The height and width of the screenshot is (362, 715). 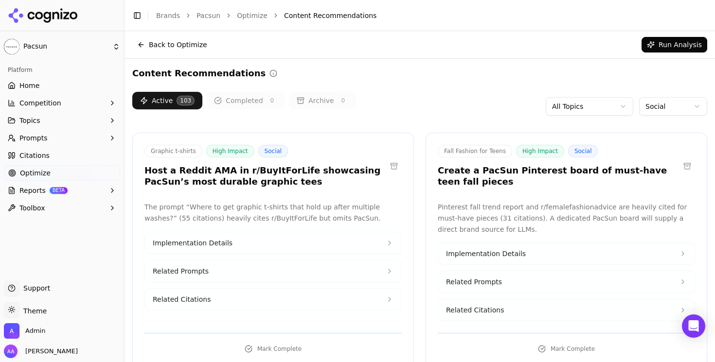 What do you see at coordinates (62, 70) in the screenshot?
I see `div: Platform` at bounding box center [62, 70].